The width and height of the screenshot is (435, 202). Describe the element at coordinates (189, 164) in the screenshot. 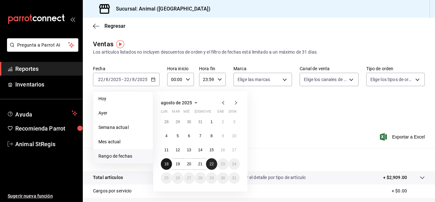

I see `button: 20 de agosto de 2025` at that location.